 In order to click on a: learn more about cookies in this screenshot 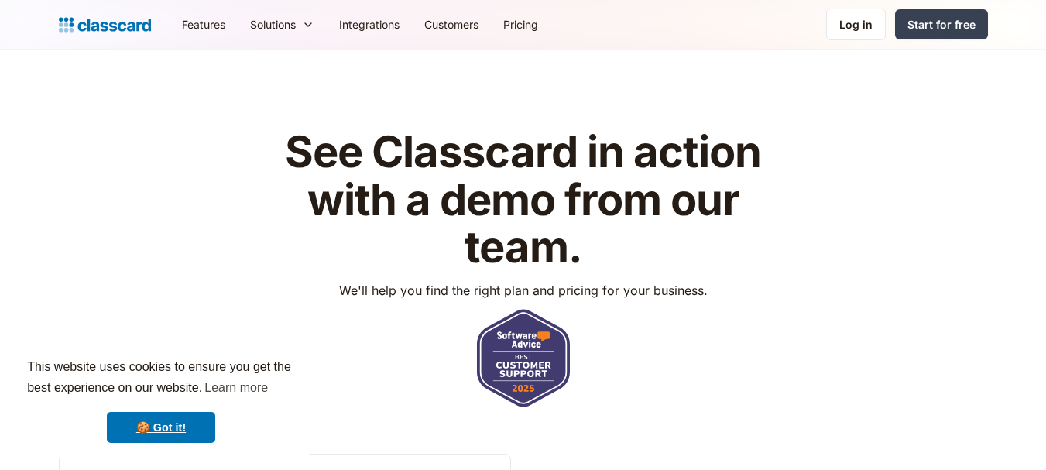, I will do `click(236, 388)`.